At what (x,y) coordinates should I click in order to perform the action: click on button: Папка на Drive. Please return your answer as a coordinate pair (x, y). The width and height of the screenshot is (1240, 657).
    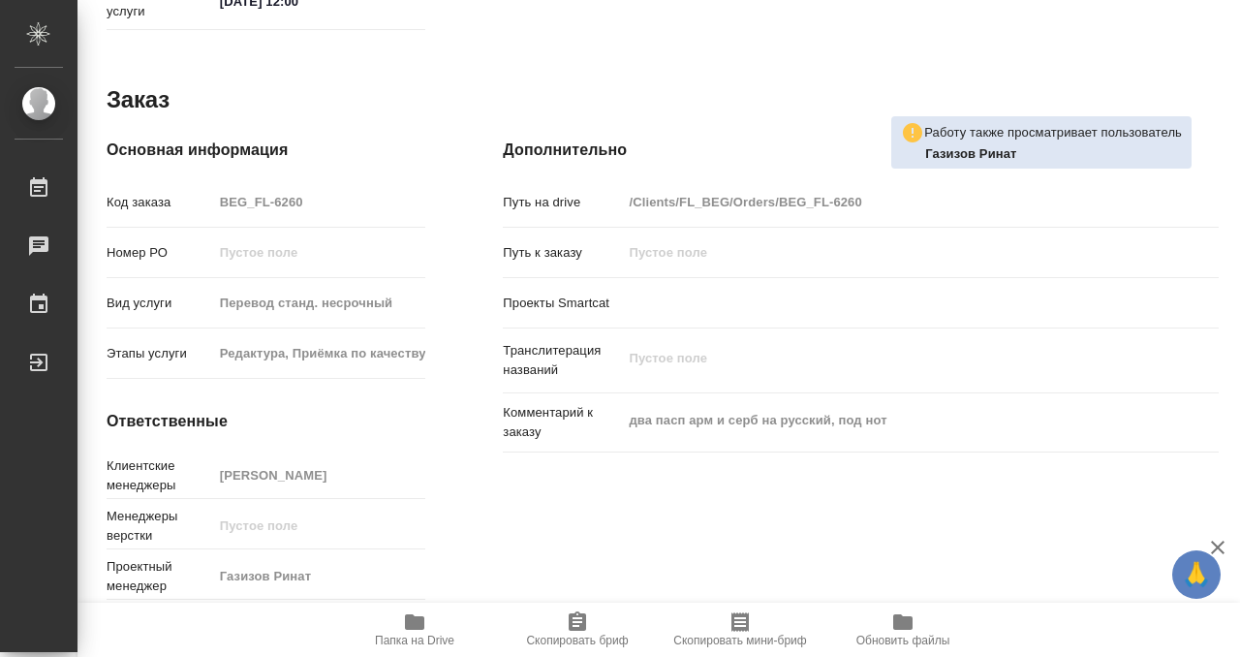
    Looking at the image, I should click on (415, 630).